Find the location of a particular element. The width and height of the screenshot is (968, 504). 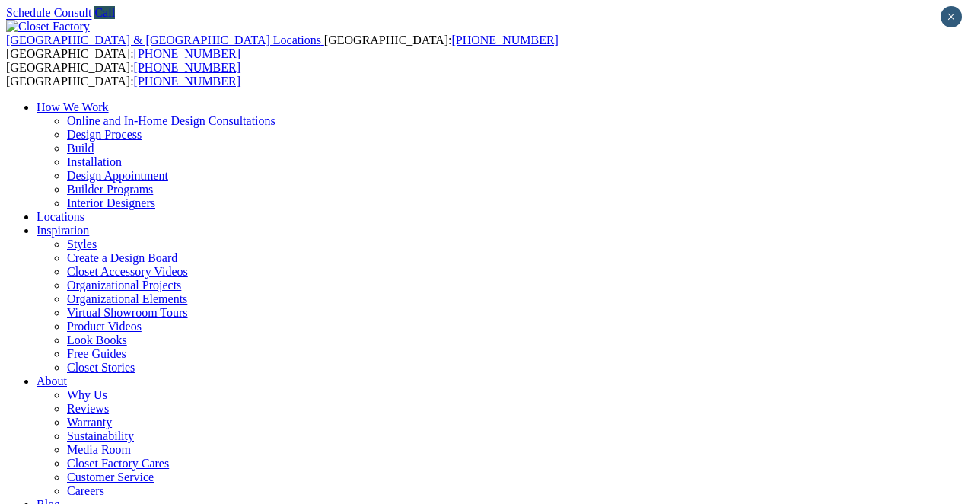

a: About is located at coordinates (52, 381).